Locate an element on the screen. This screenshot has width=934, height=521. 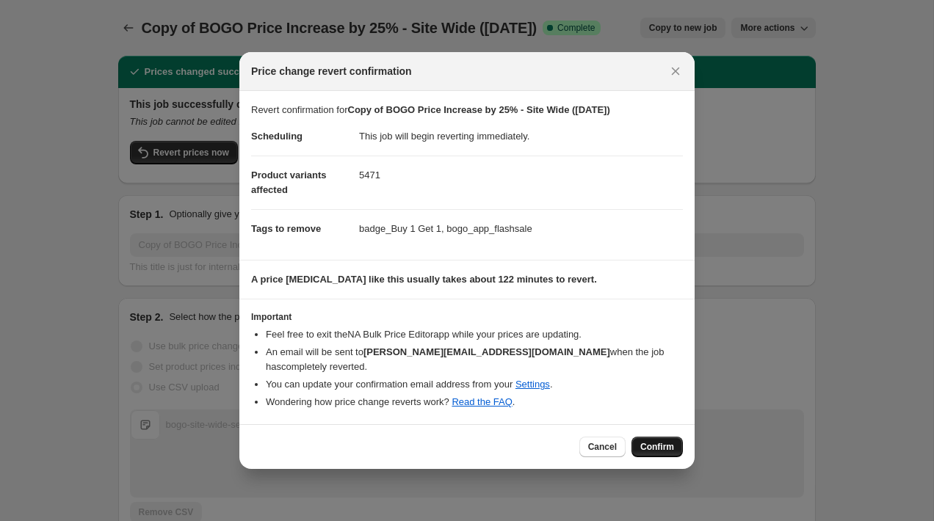
dd: badge_Buy 1 Get 1, bogo_app_flashsale is located at coordinates (520, 228).